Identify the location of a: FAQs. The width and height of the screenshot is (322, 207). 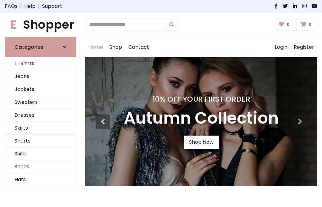
(11, 6).